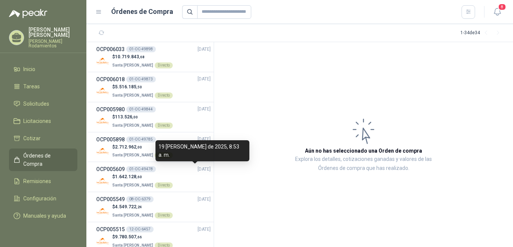  What do you see at coordinates (43, 86) in the screenshot?
I see `a: Tareas` at bounding box center [43, 86].